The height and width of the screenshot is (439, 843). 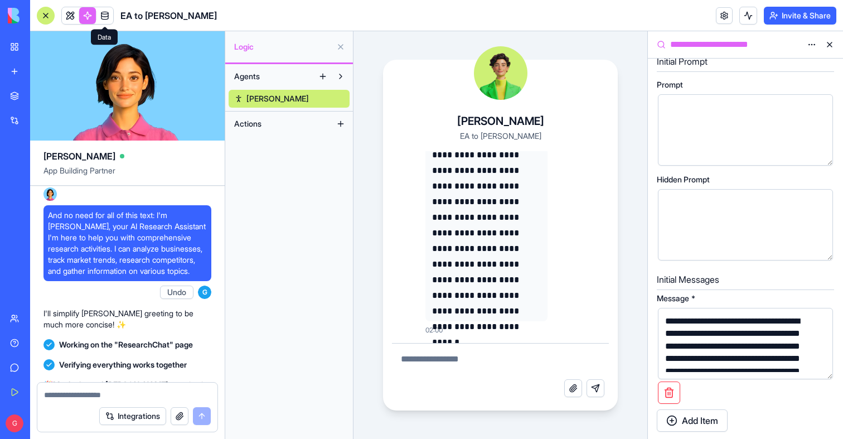 What do you see at coordinates (669, 85) in the screenshot?
I see `span: Prompt` at bounding box center [669, 85].